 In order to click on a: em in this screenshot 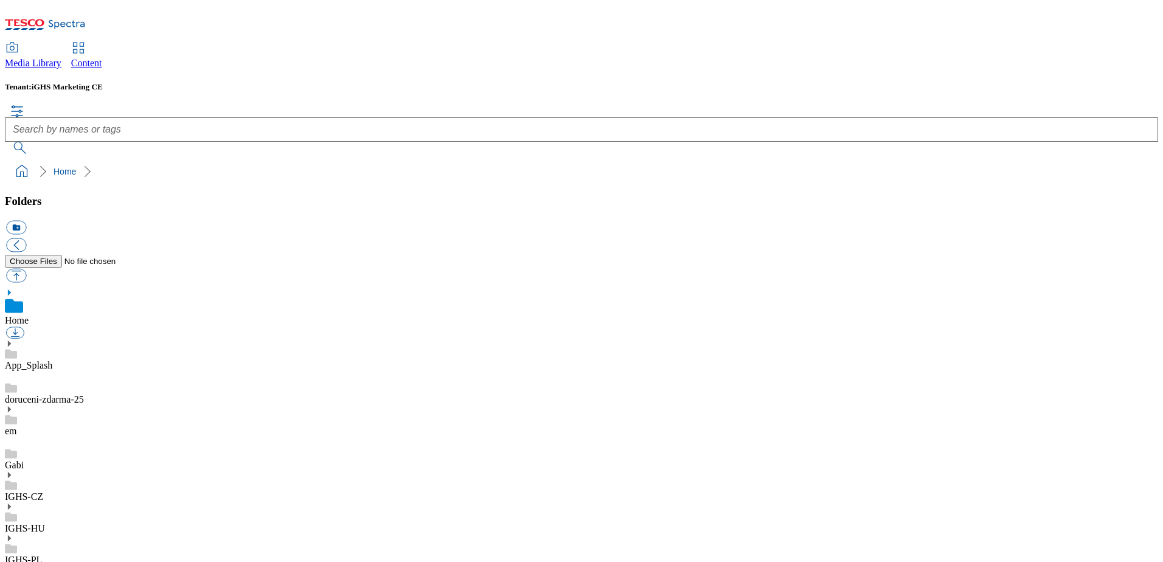, I will do `click(11, 431)`.